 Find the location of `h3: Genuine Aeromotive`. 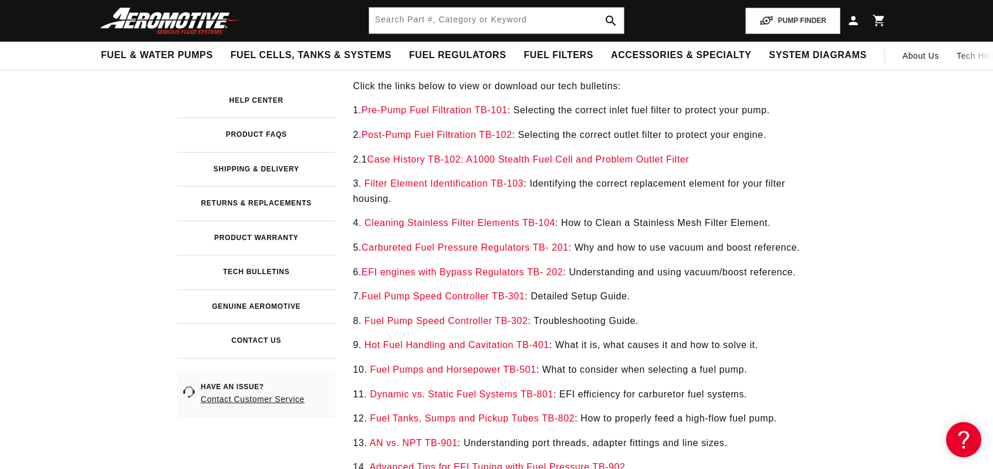

h3: Genuine Aeromotive is located at coordinates (256, 306).